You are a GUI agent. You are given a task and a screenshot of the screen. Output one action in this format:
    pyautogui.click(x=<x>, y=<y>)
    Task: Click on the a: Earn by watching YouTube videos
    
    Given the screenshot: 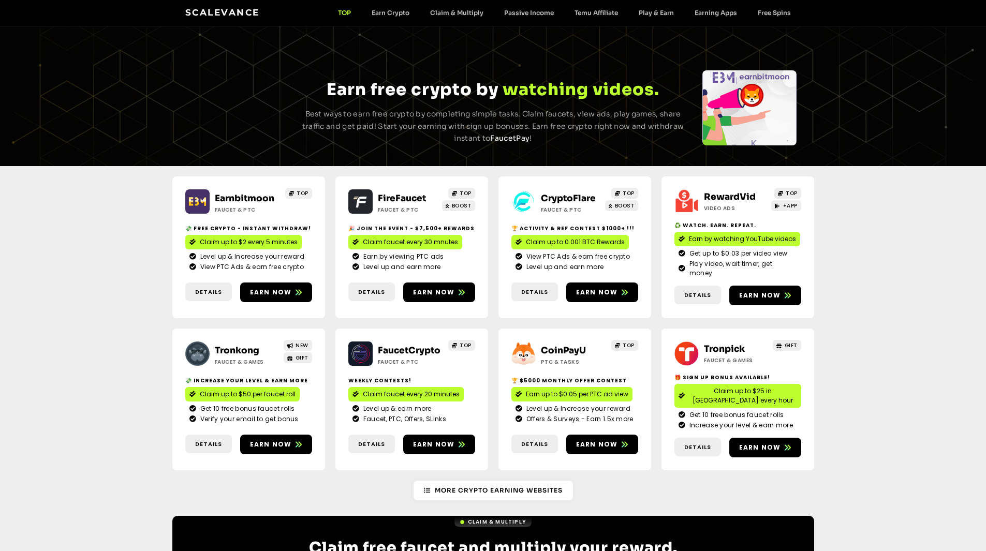 What is the action you would take?
    pyautogui.click(x=737, y=239)
    